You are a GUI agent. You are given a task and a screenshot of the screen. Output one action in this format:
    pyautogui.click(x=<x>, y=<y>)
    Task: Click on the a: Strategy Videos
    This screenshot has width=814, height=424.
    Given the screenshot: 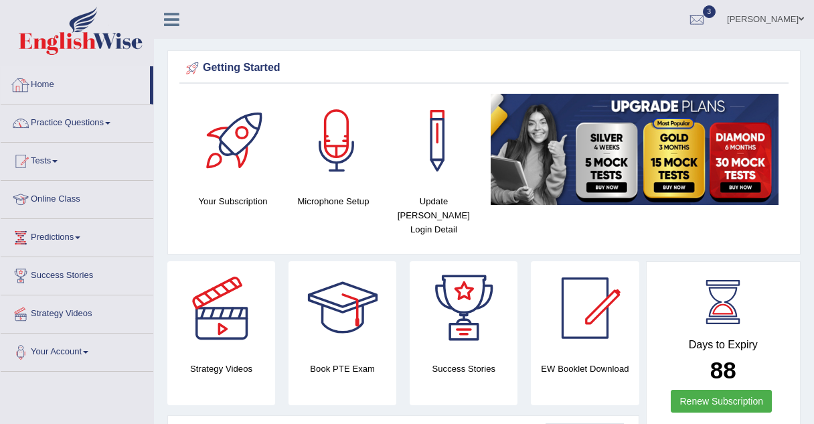 What is the action you would take?
    pyautogui.click(x=77, y=312)
    